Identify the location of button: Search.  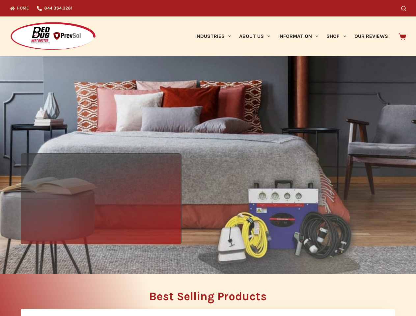
(404, 8).